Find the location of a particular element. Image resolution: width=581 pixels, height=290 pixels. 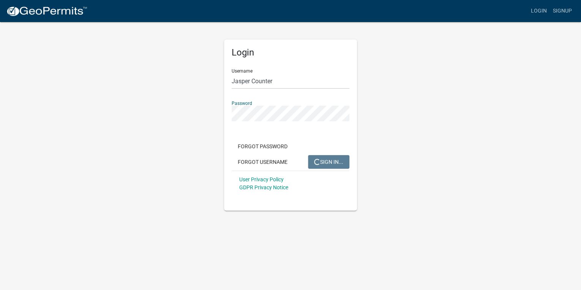

a: Signup is located at coordinates (563, 11).